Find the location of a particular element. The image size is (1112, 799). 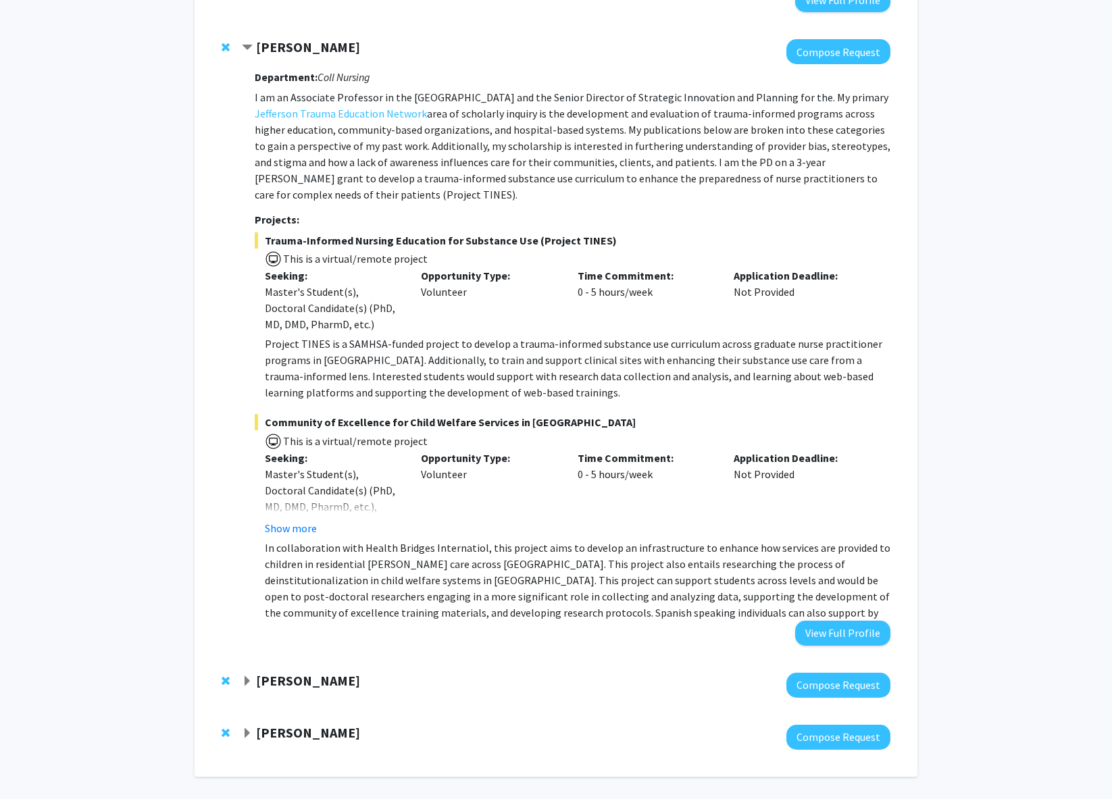

span: Remove Jennie Ryan from bookmarks is located at coordinates (226, 733).